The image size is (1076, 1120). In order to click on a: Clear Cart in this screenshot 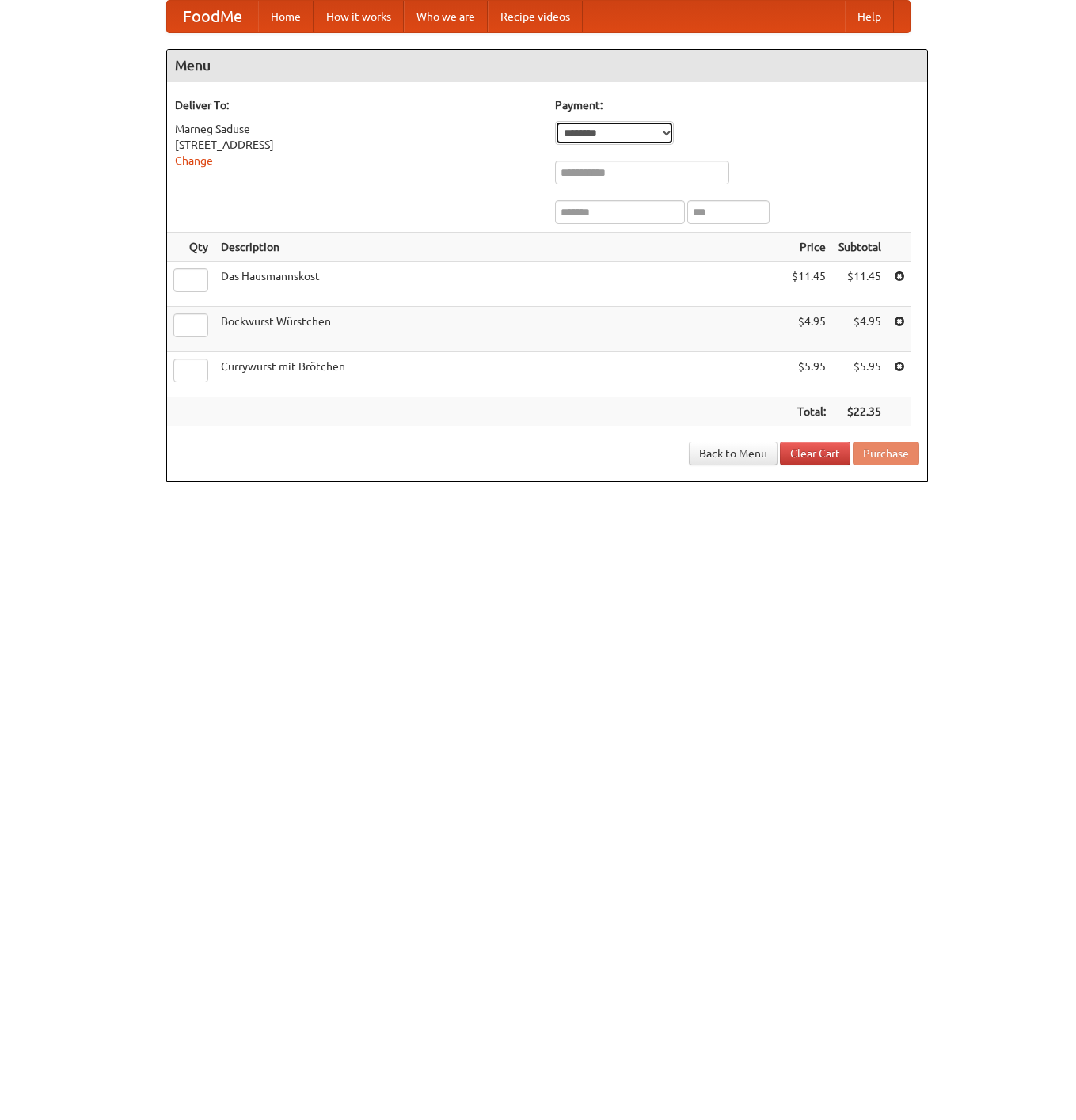, I will do `click(814, 453)`.